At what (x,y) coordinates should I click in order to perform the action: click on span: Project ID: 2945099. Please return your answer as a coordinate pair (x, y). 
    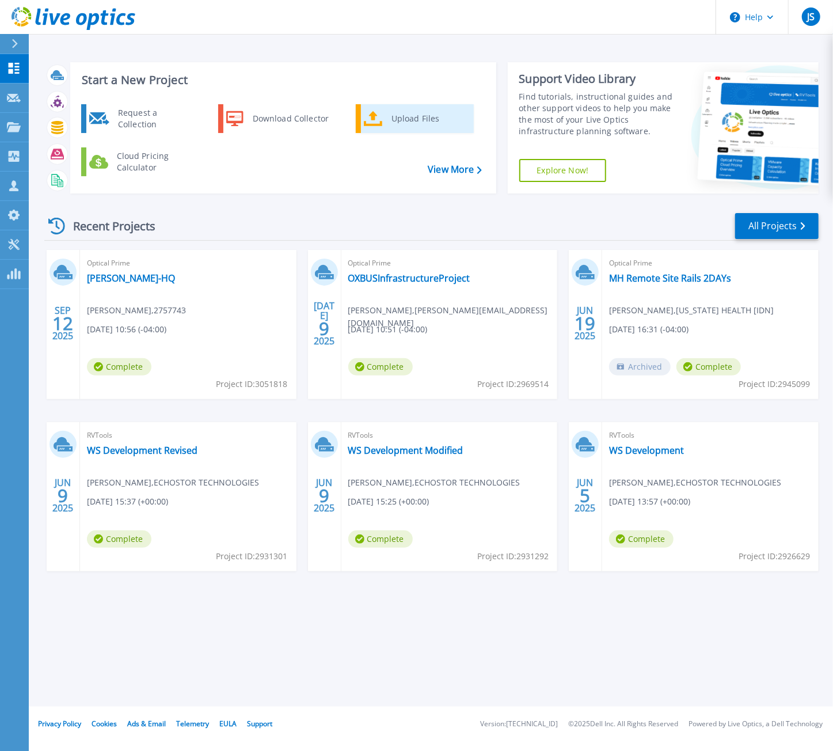
    Looking at the image, I should click on (775, 384).